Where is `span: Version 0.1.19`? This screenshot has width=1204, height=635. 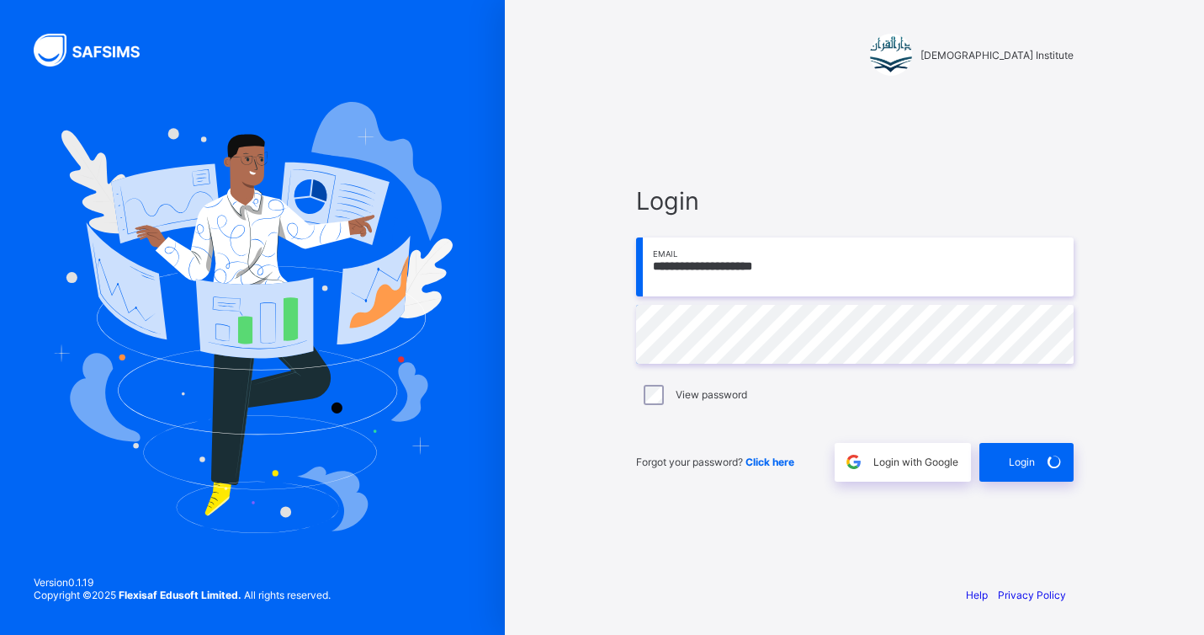 span: Version 0.1.19 is located at coordinates (182, 582).